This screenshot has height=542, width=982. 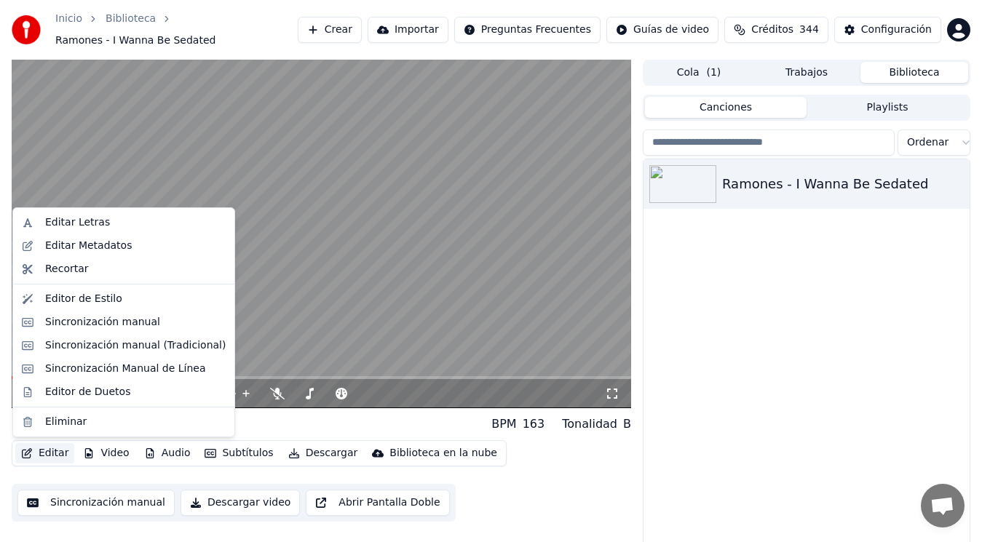 What do you see at coordinates (377, 503) in the screenshot?
I see `button: Abrir Pantalla Doble` at bounding box center [377, 503].